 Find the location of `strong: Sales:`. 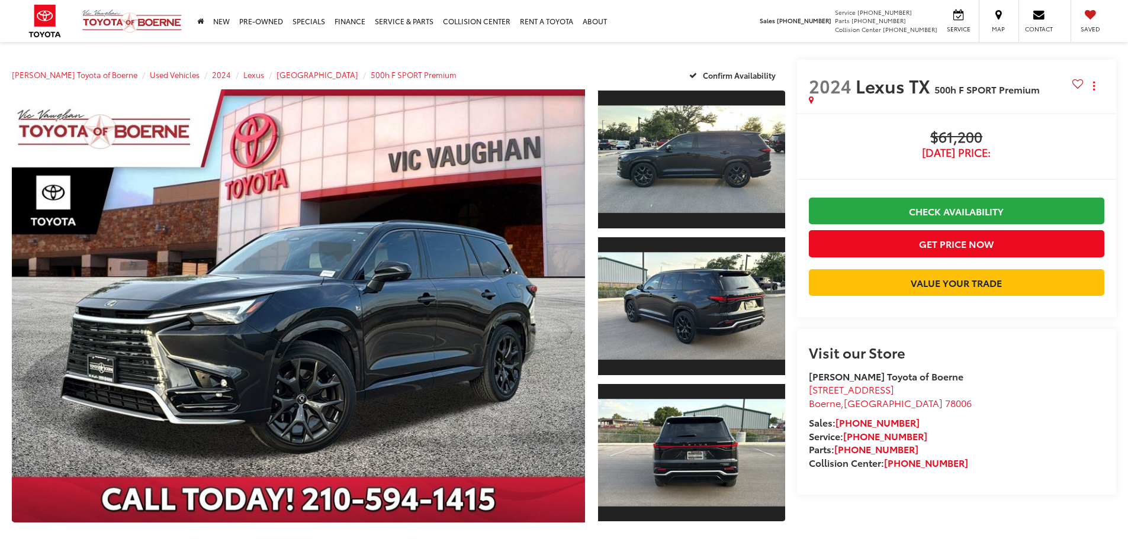

strong: Sales: is located at coordinates (864, 422).